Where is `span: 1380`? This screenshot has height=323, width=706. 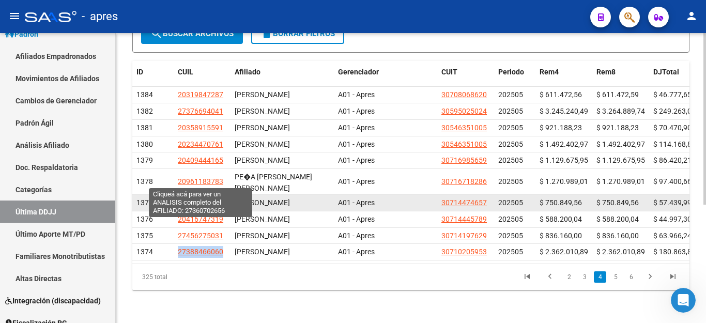
span: 1380 is located at coordinates (145, 144).